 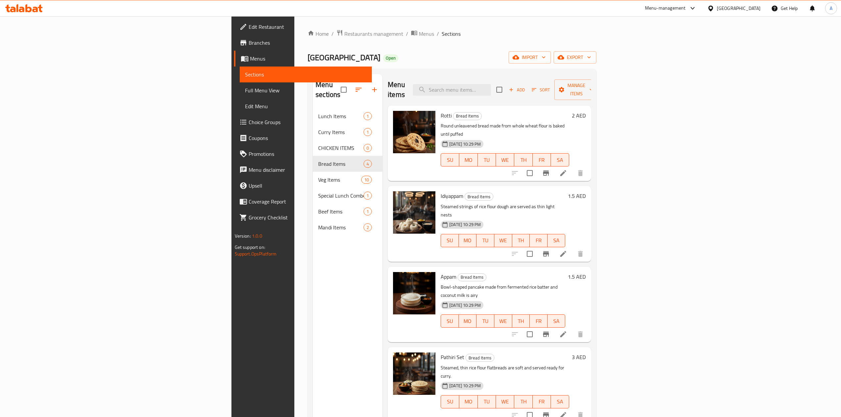 I want to click on span: import, so click(x=530, y=57).